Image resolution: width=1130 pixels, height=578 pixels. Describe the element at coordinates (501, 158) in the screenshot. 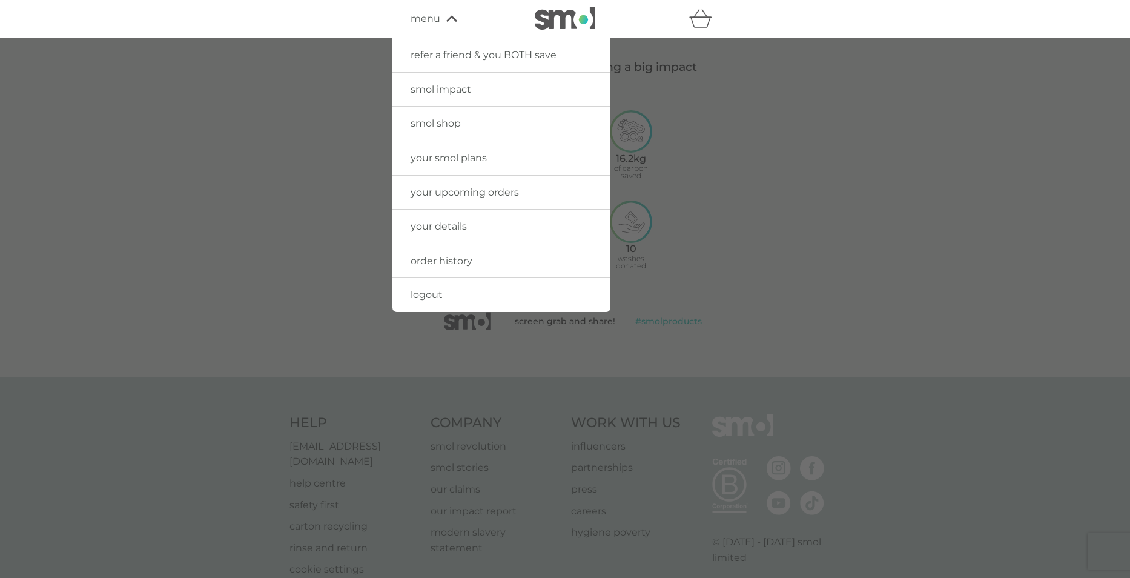

I see `a: your smol plans` at that location.